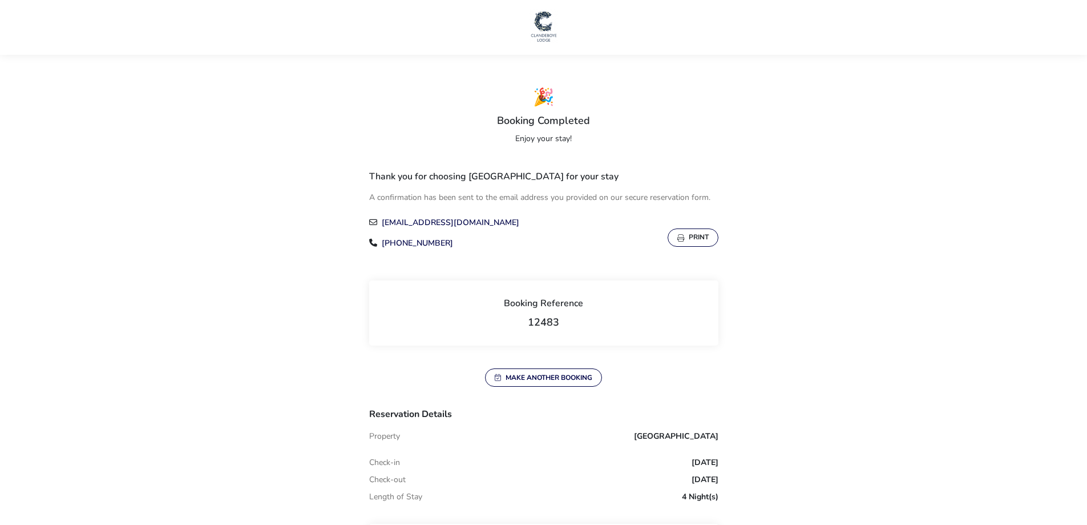  Describe the element at coordinates (540, 197) in the screenshot. I see `p: A confirmation has been sent to the email address you provided on our secure reservation form.` at that location.